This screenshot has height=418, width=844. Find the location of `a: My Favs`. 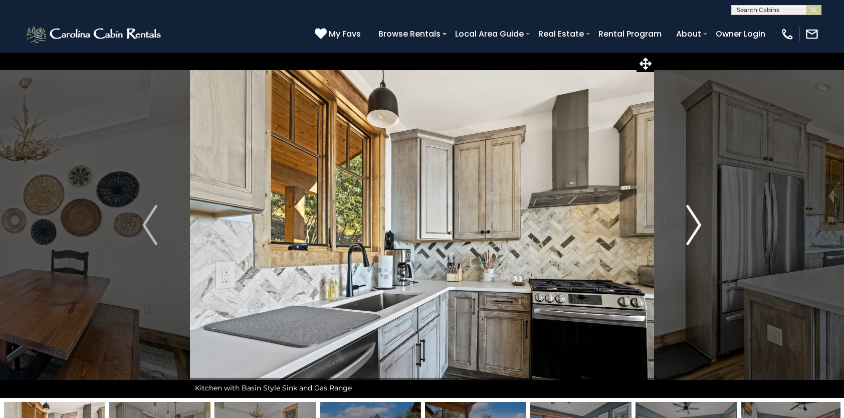

a: My Favs is located at coordinates (339, 34).